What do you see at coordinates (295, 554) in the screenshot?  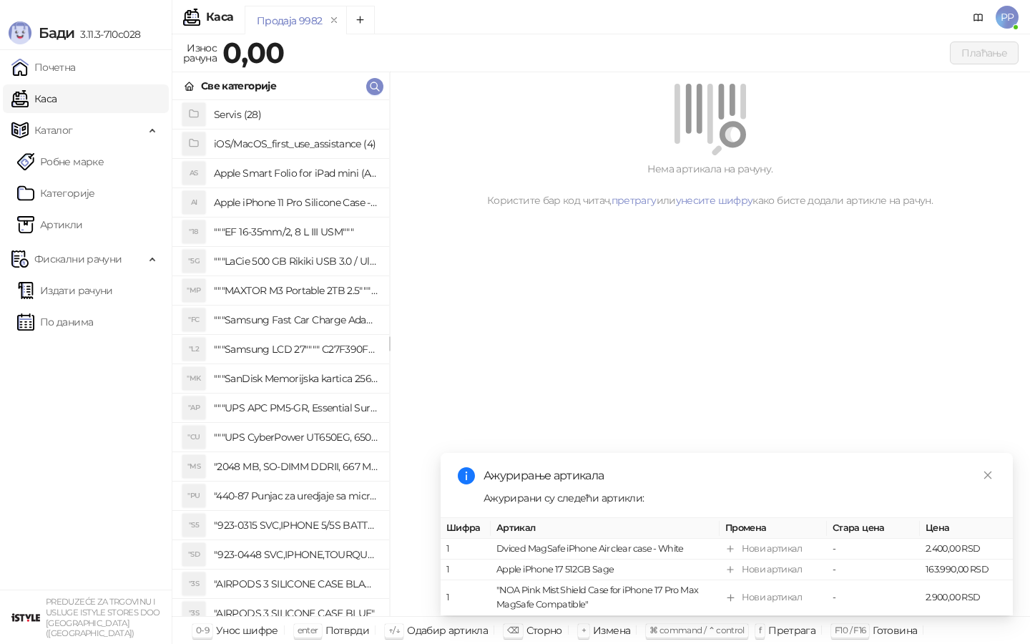 I see `h4: "923-0448 SVC,IPHONE,TOURQUE DRIVER KIT .65KGF- CM Šrafciger "` at bounding box center [295, 554].